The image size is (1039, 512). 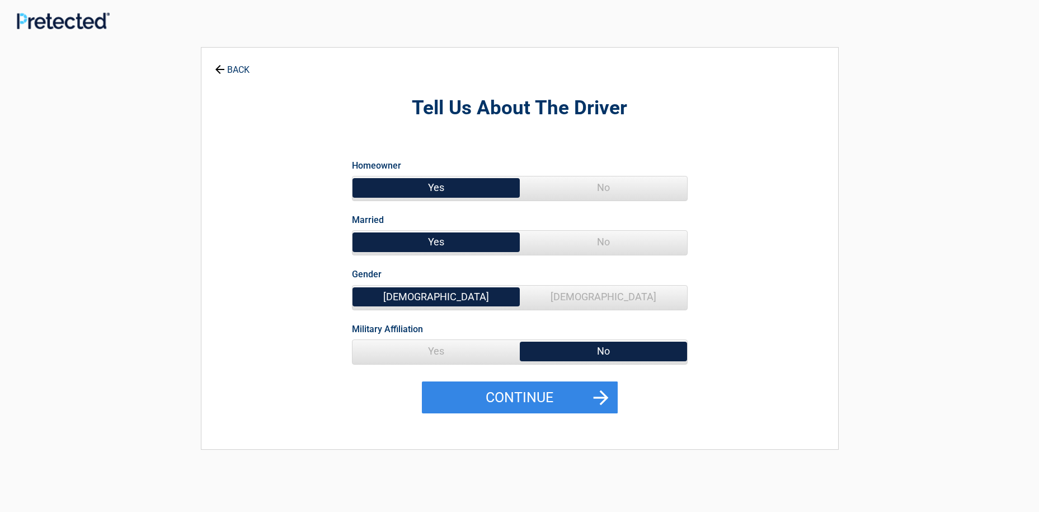 What do you see at coordinates (367, 274) in the screenshot?
I see `label: Gender` at bounding box center [367, 274].